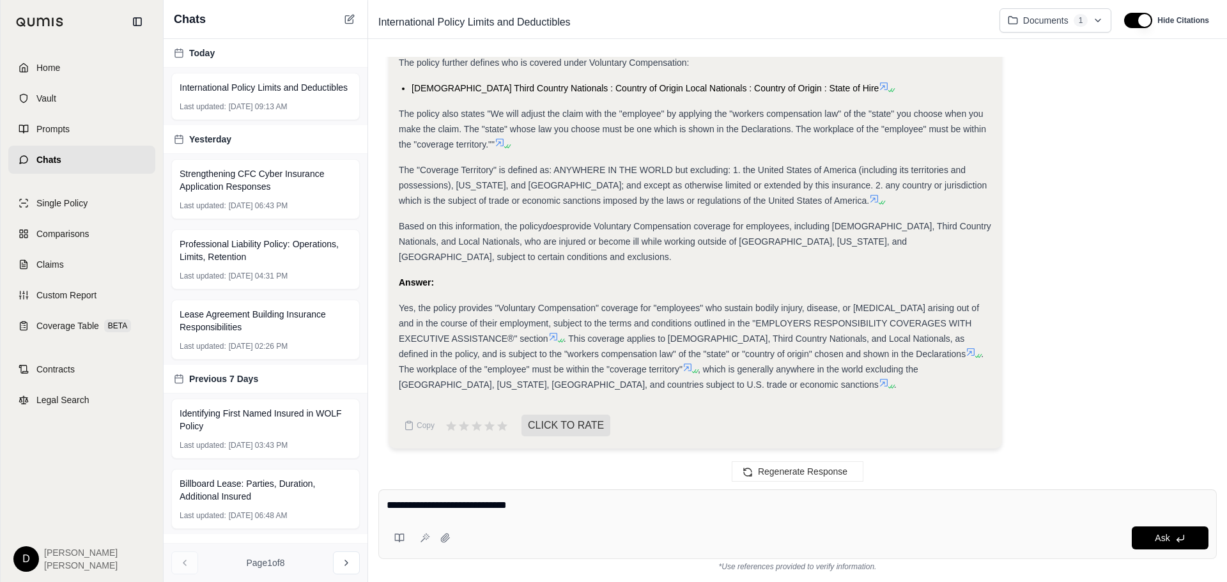 This screenshot has width=1227, height=582. I want to click on a: Prompts, so click(82, 129).